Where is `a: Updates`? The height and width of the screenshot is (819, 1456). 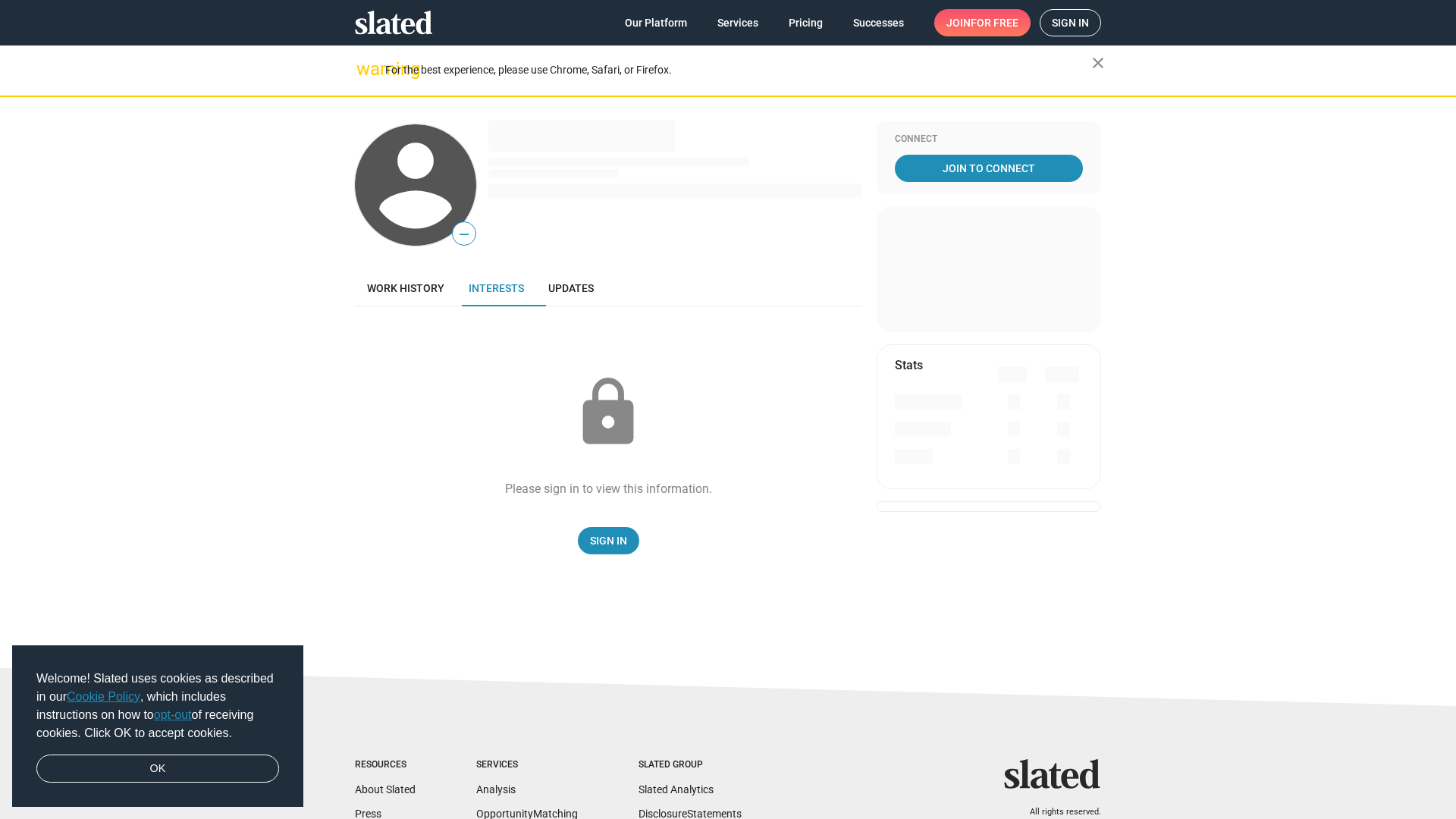
a: Updates is located at coordinates (571, 288).